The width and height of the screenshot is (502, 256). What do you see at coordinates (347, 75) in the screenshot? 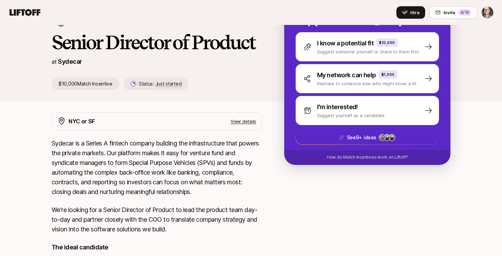
I see `p: My network can help` at bounding box center [347, 75].